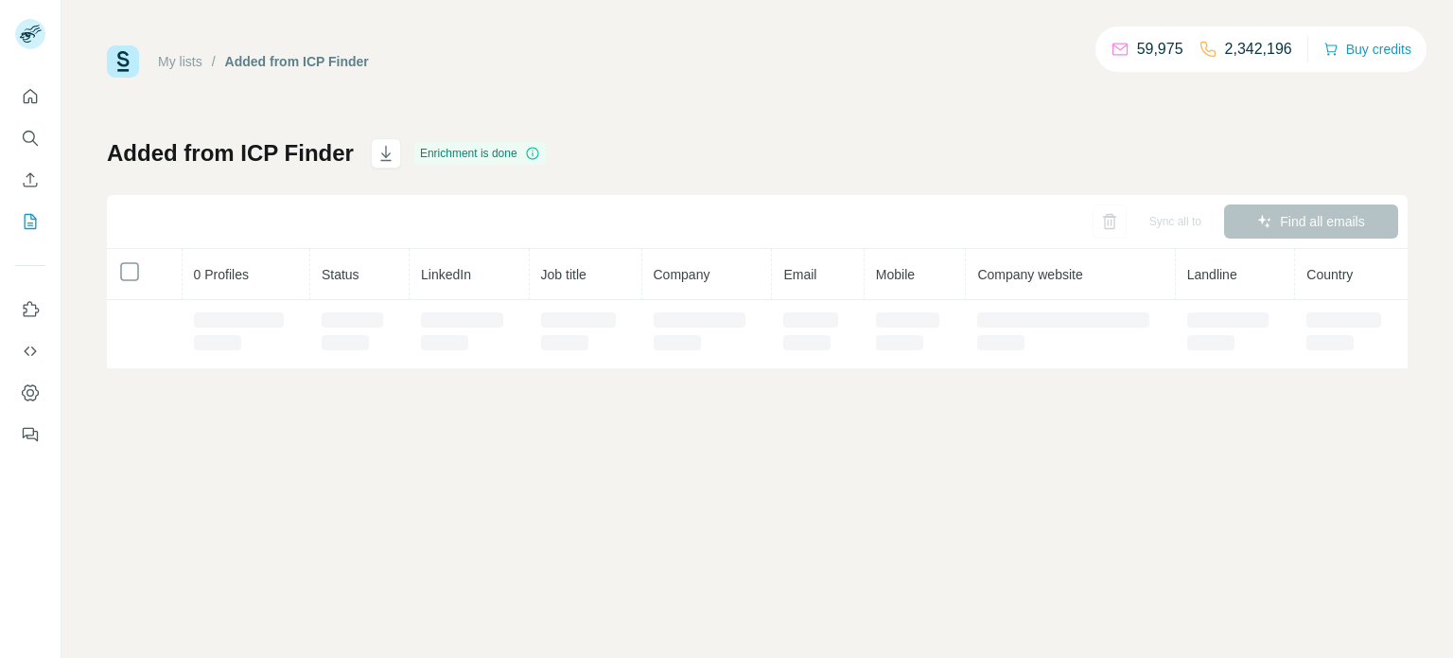 The image size is (1453, 658). Describe the element at coordinates (30, 309) in the screenshot. I see `button: Use Surfe on LinkedIn` at that location.